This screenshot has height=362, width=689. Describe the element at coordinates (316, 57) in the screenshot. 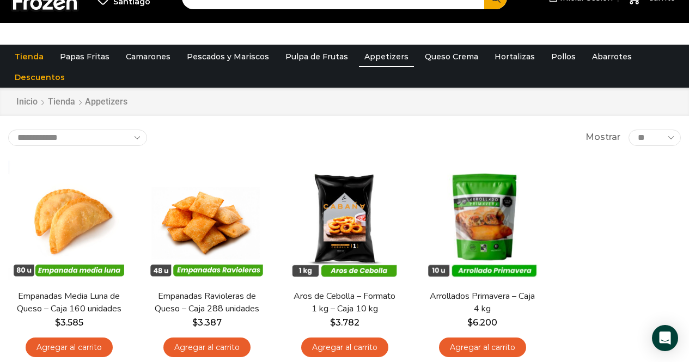

I see `a: Pulpa de Frutas` at that location.